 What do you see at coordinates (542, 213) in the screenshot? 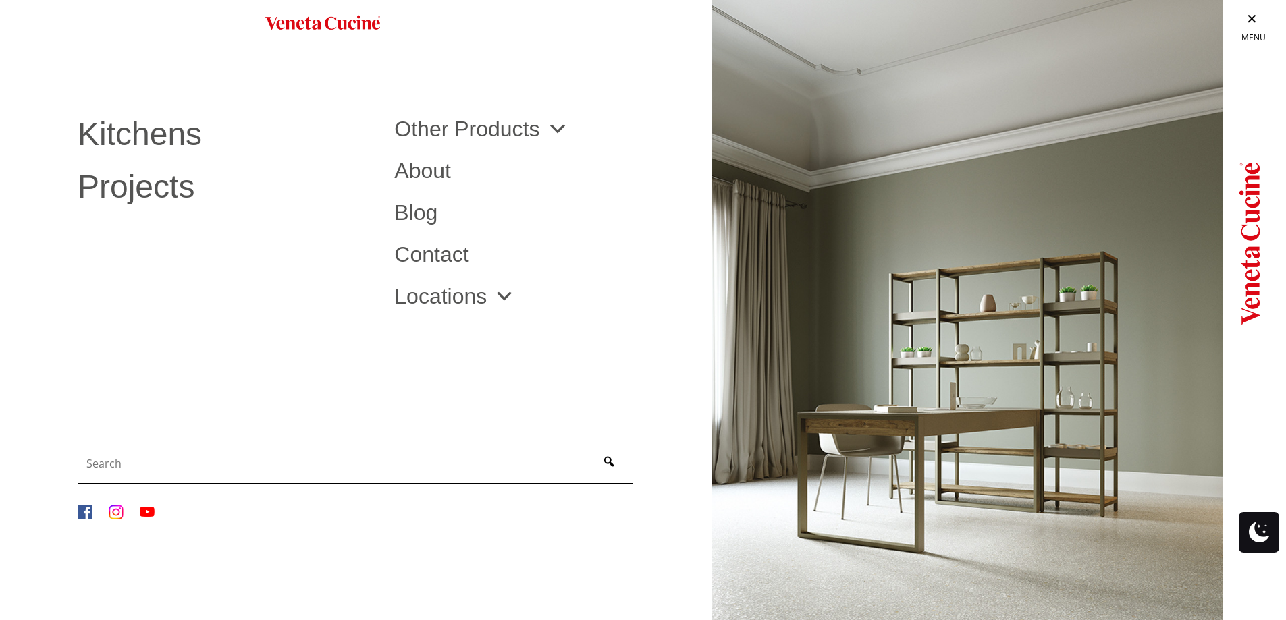
I see `a: Blog` at bounding box center [542, 213].